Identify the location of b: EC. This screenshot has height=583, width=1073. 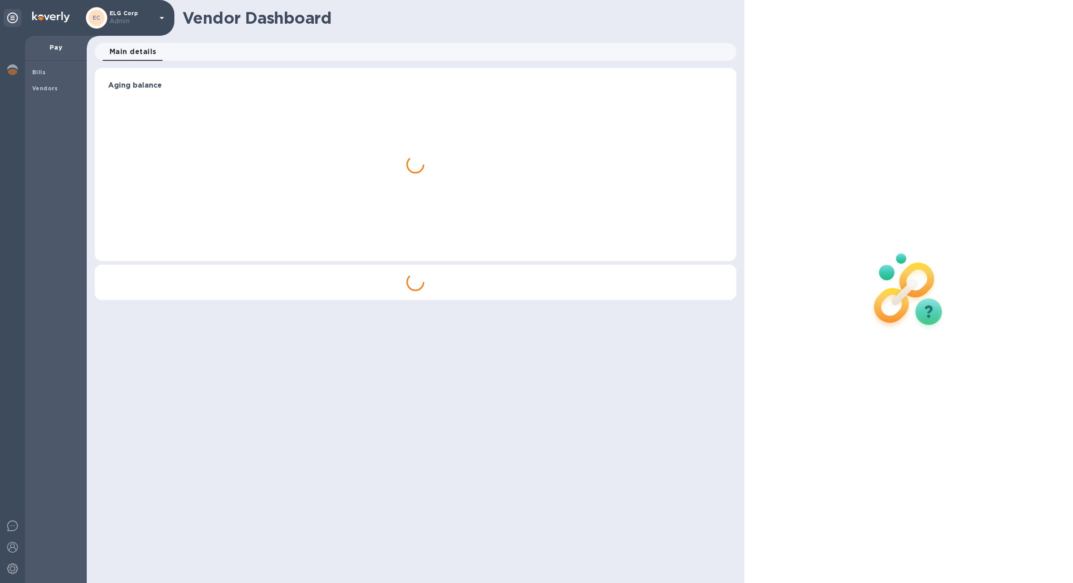
(97, 17).